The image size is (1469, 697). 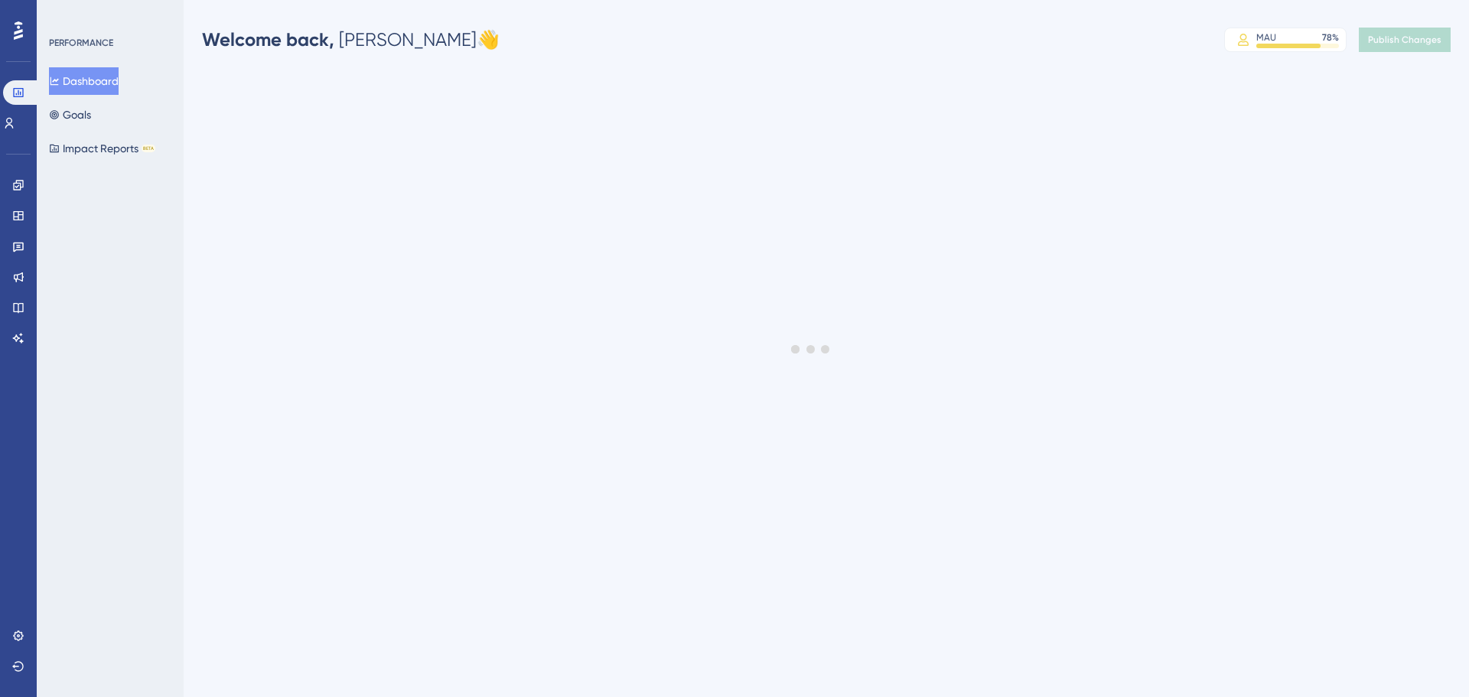 I want to click on span: Welcome back,, so click(x=268, y=39).